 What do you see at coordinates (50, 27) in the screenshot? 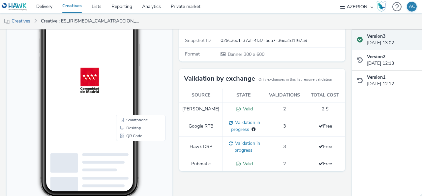
I see `span: 11:51` at bounding box center [50, 27].